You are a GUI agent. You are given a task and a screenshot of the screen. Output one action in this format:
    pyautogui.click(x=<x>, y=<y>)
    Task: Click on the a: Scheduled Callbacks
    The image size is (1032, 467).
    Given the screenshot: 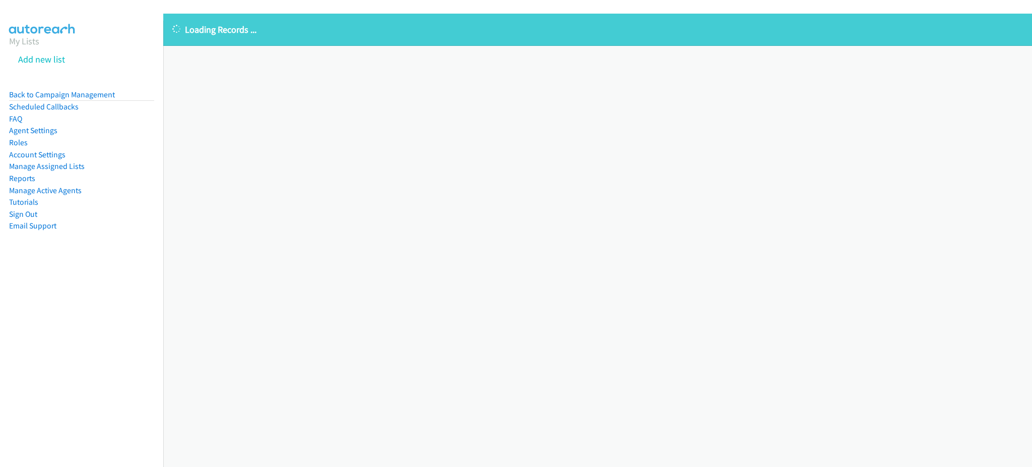 What is the action you would take?
    pyautogui.click(x=44, y=106)
    